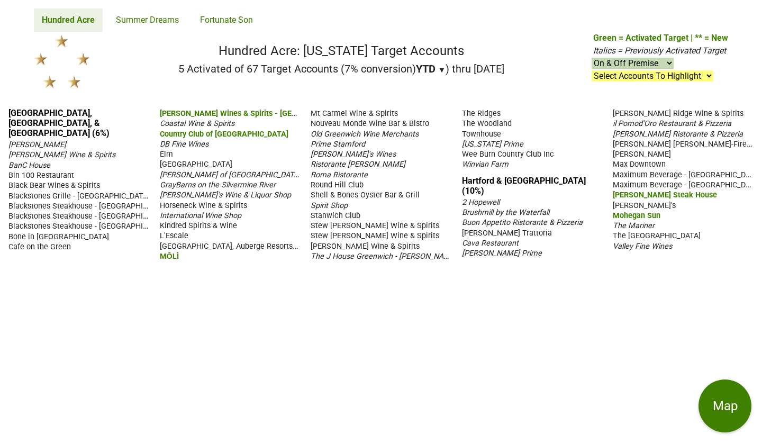  What do you see at coordinates (184, 144) in the screenshot?
I see `span: DB Fine Wines` at bounding box center [184, 144].